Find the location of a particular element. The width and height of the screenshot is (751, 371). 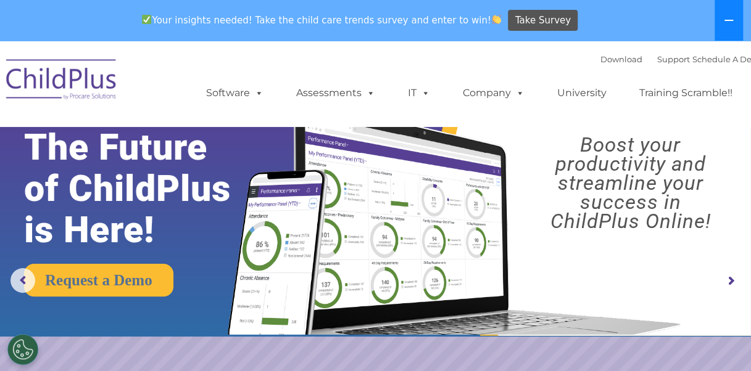

rs-layer: The Future of ChildPlus is Here! is located at coordinates (144, 188).